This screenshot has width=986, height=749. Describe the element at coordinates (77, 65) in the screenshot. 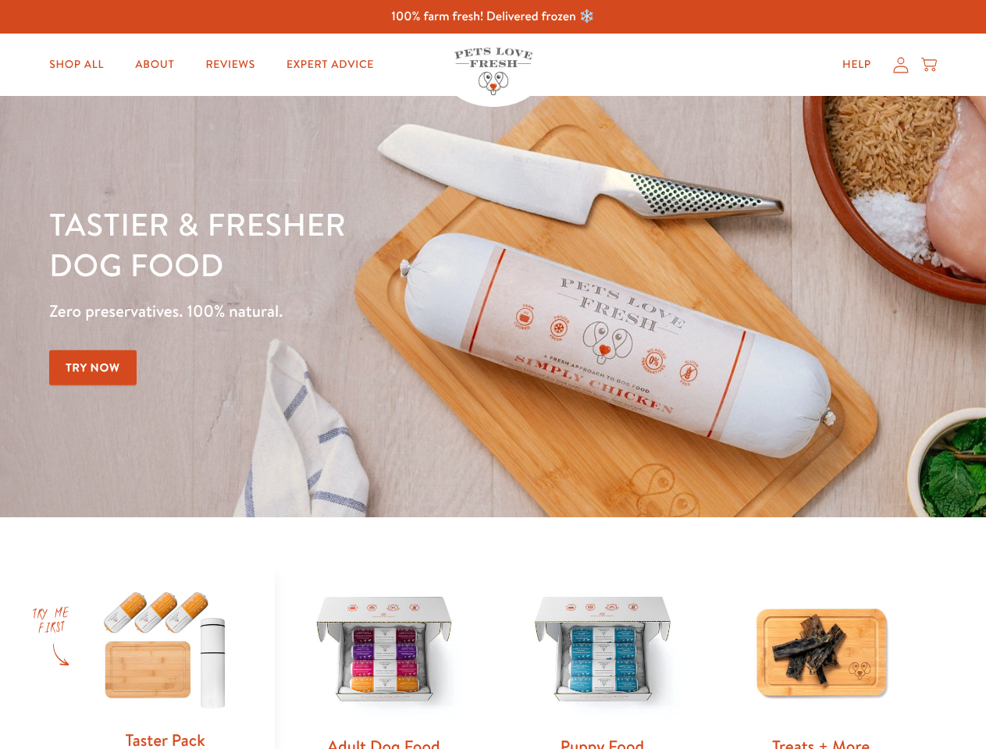

I see `a: Shop All` at that location.